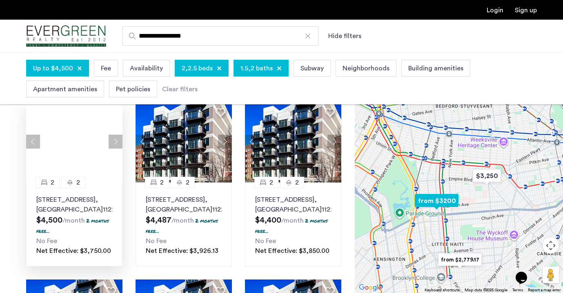 This screenshot has height=293, width=563. Describe the element at coordinates (182, 250) in the screenshot. I see `span: Net Effective: $3,926.13` at that location.